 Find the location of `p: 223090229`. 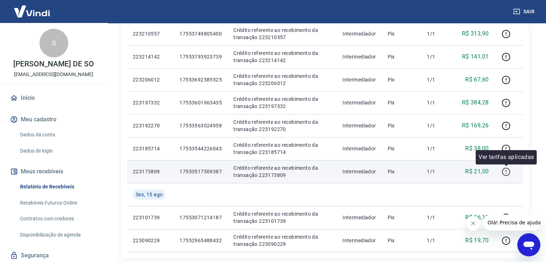

p: 223090229 is located at coordinates (150, 240).